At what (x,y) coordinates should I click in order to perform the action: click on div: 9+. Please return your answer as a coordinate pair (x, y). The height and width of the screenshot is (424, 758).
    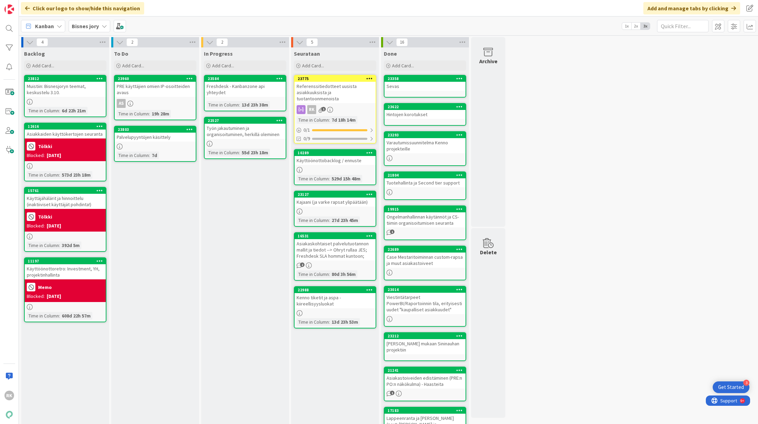
    Looking at the image, I should click on (36, 5).